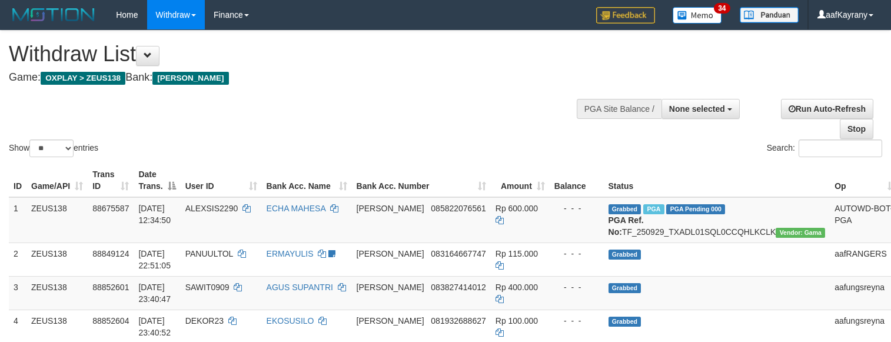 The height and width of the screenshot is (342, 891). What do you see at coordinates (307, 180) in the screenshot?
I see `th: Bank Acc. Name: activate to sort column ascending` at bounding box center [307, 180].